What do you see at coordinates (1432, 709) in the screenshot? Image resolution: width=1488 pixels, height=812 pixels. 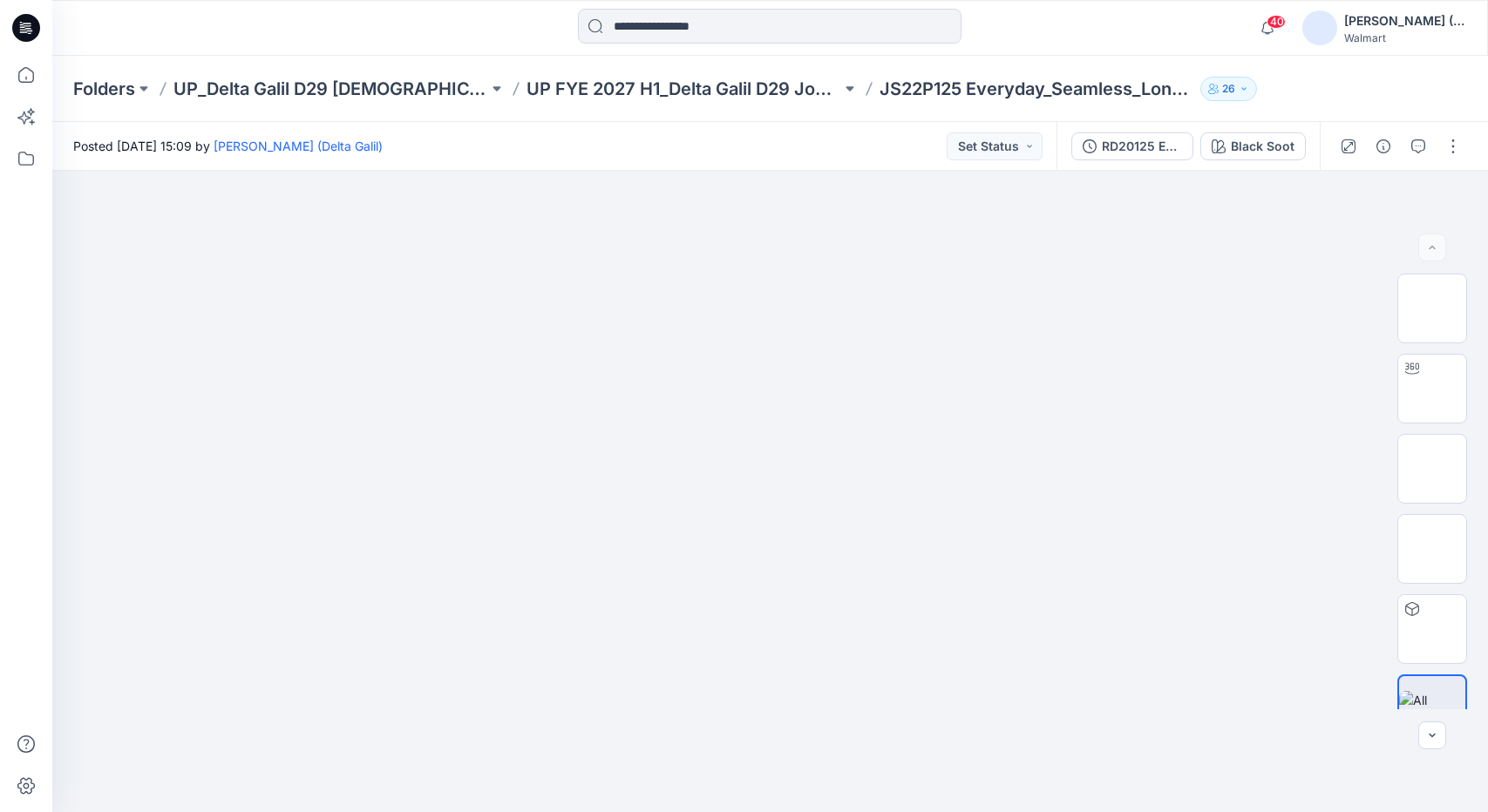 I see `img: All colorways` at bounding box center [1432, 709].